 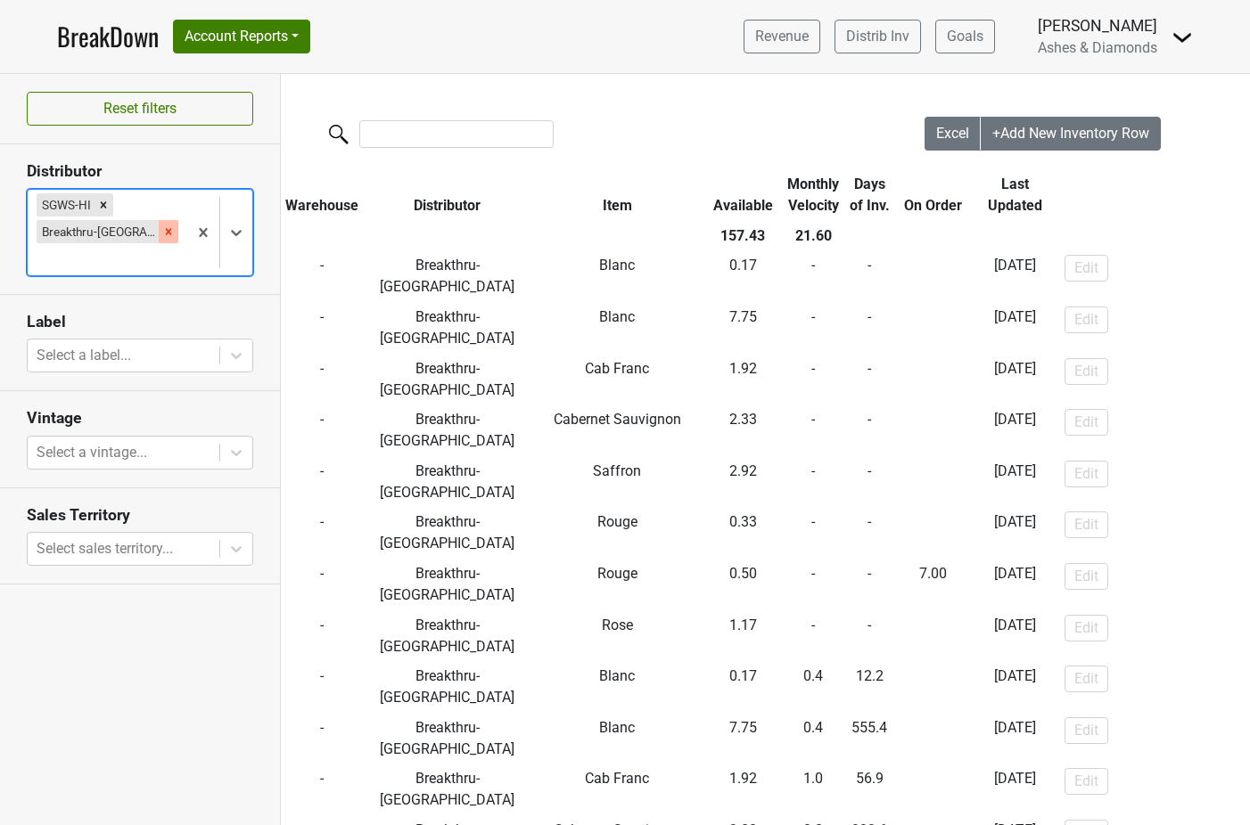 What do you see at coordinates (140, 322) in the screenshot?
I see `h3: Label` at bounding box center [140, 322].